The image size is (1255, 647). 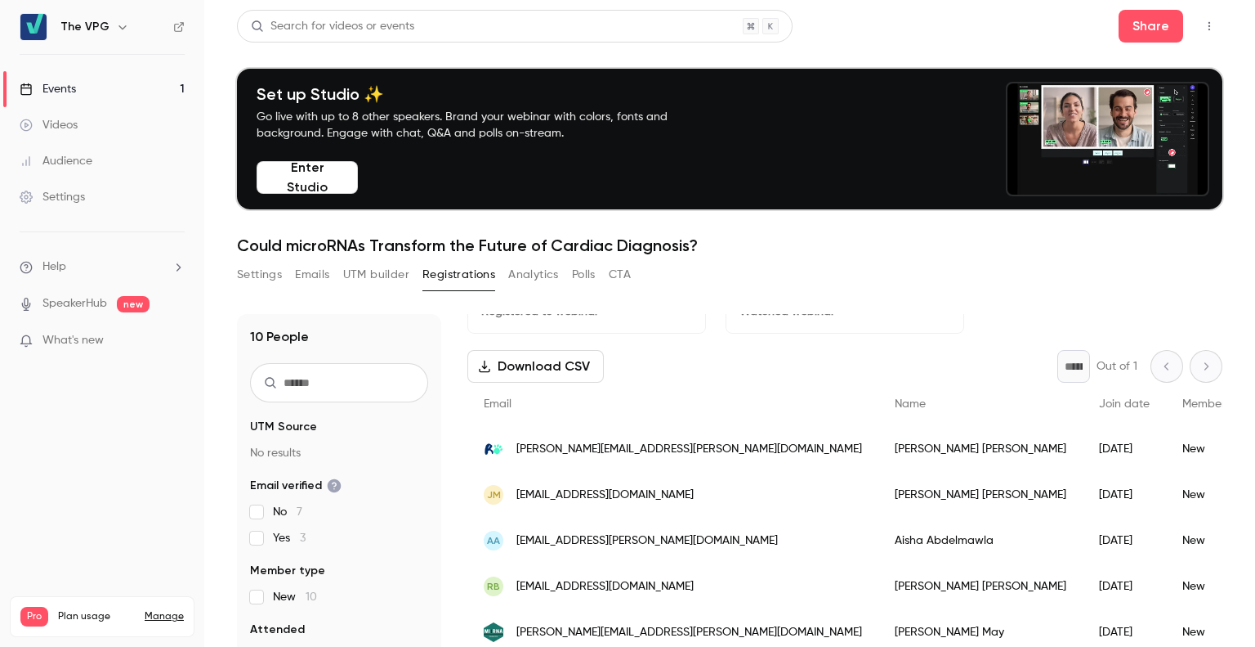 What do you see at coordinates (376, 275) in the screenshot?
I see `button: UTM builder` at bounding box center [376, 275].